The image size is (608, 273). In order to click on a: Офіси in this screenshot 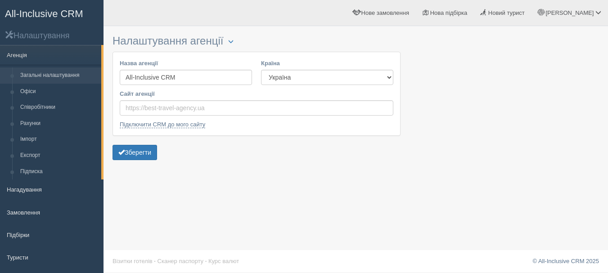, I will do `click(58, 92)`.